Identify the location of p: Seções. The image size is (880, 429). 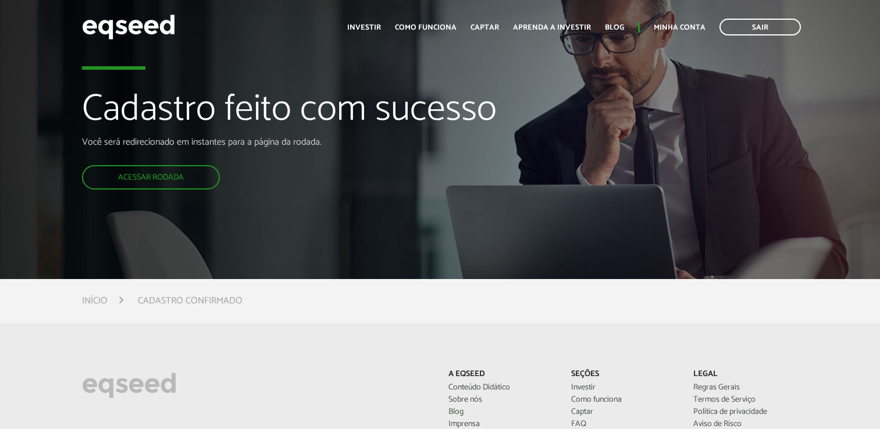
(624, 375).